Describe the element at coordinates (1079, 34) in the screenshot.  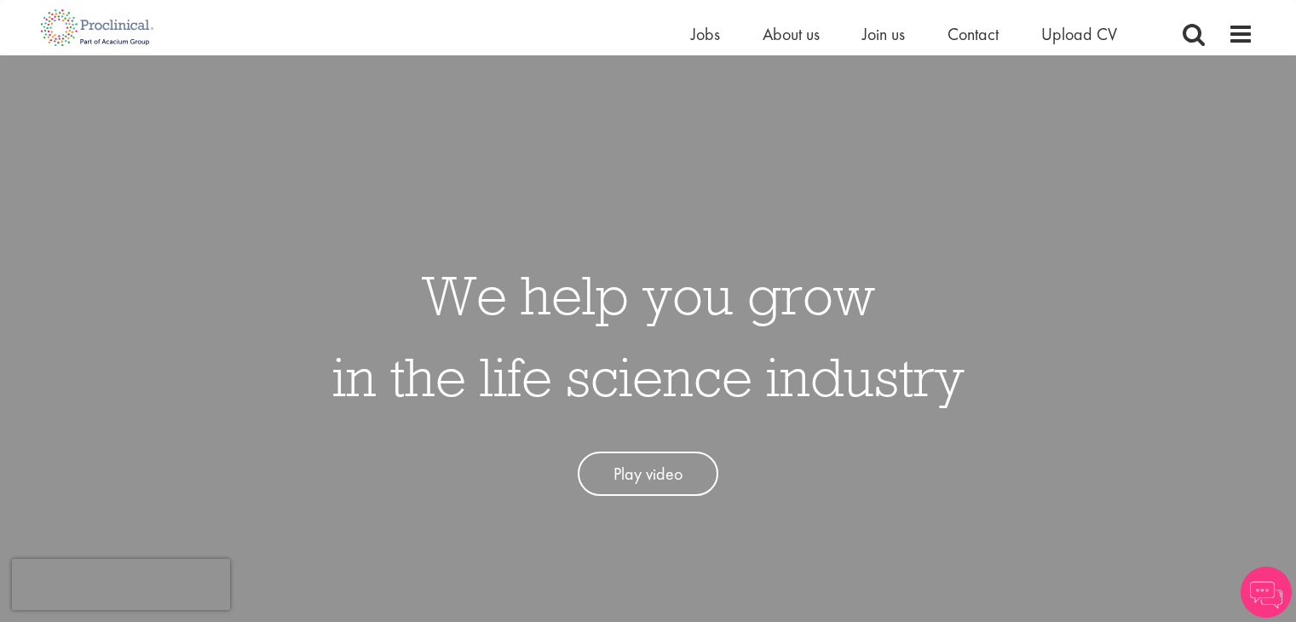
I see `span: Upload CV` at that location.